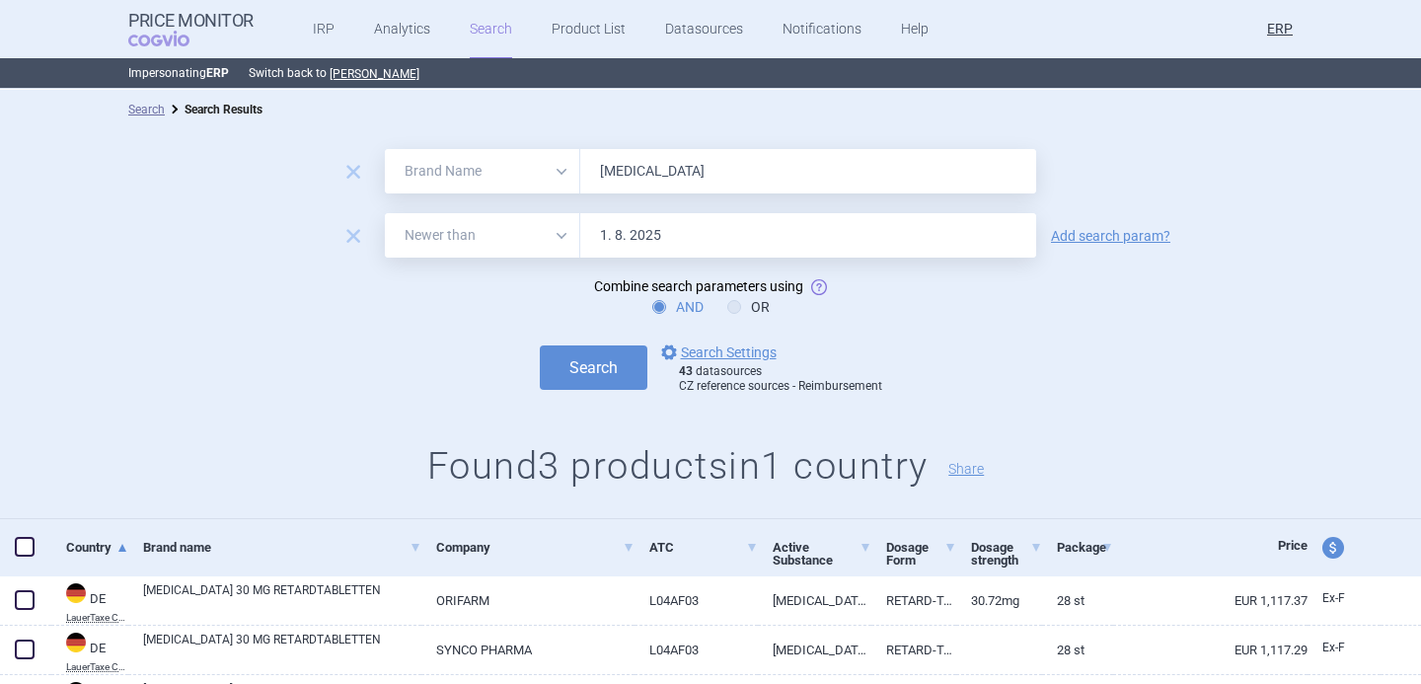 Image resolution: width=1421 pixels, height=684 pixels. I want to click on a: Dosage Form, so click(921, 554).